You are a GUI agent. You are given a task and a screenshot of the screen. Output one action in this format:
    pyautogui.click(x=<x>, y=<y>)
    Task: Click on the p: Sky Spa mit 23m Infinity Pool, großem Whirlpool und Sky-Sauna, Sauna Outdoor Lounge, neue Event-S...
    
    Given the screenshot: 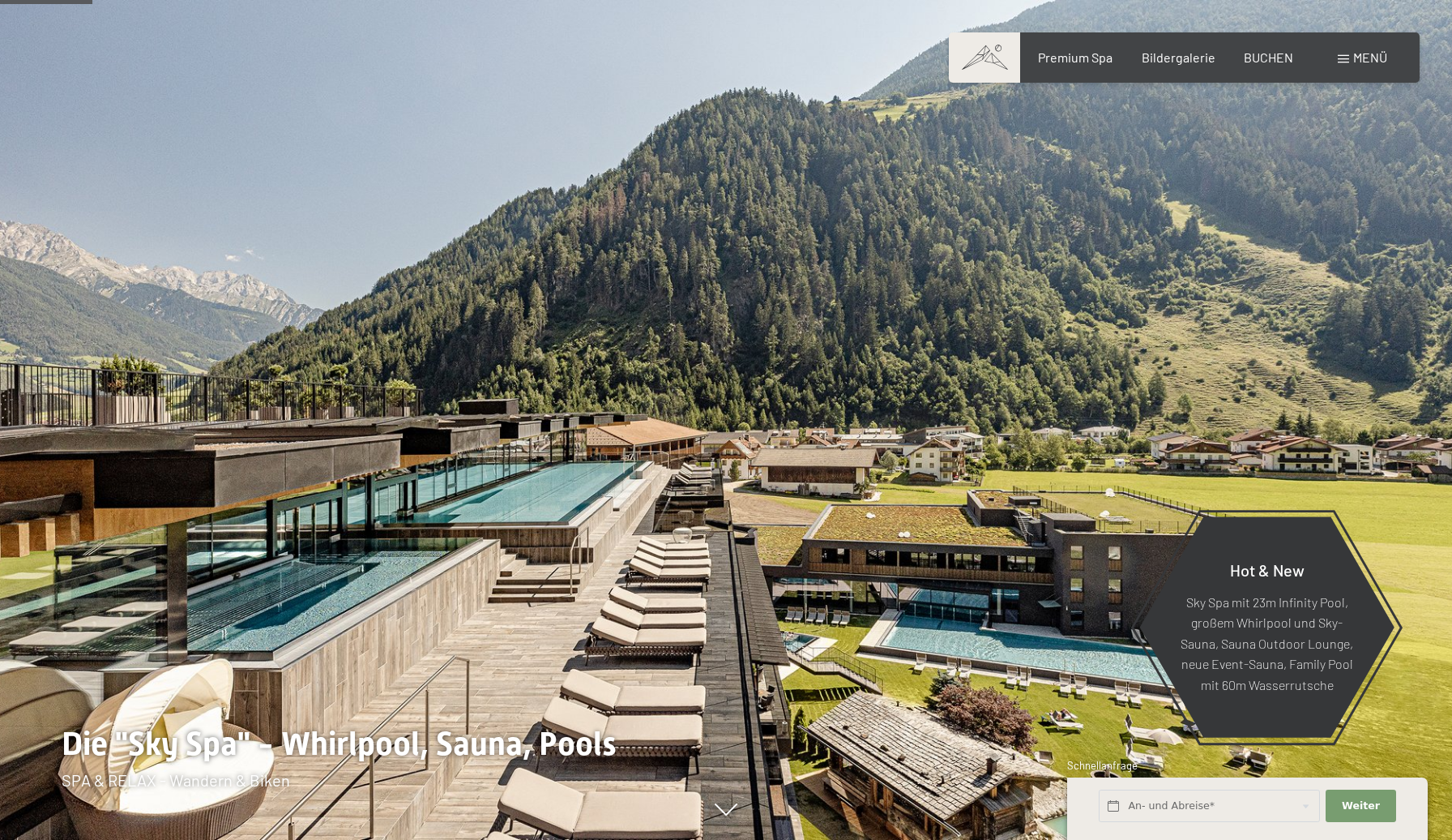 What is the action you would take?
    pyautogui.click(x=1266, y=643)
    